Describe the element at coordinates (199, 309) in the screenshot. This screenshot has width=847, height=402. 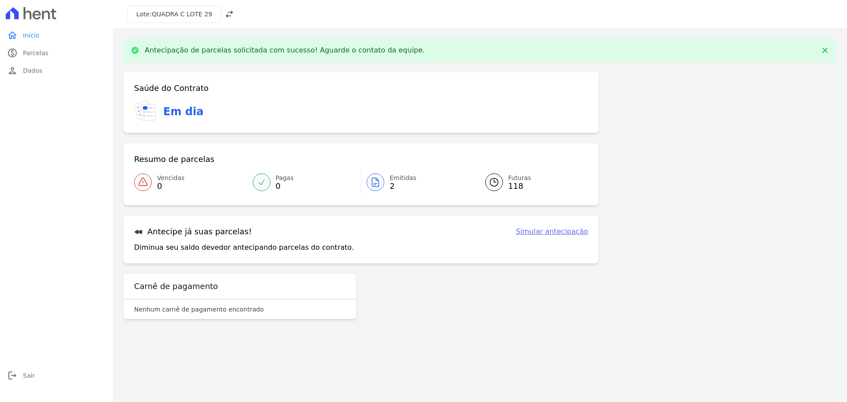
I see `p: Nenhum carnê de pagamento encontrado` at that location.